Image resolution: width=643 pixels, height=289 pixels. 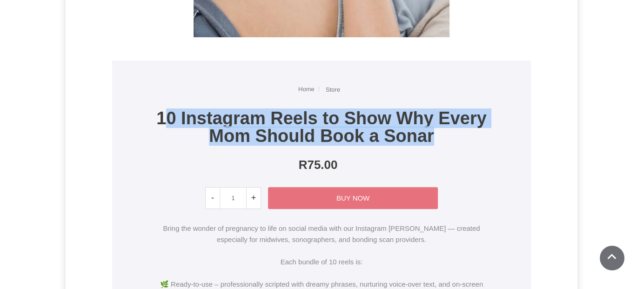 What do you see at coordinates (352, 198) in the screenshot?
I see `a: Buy Now` at bounding box center [352, 198].